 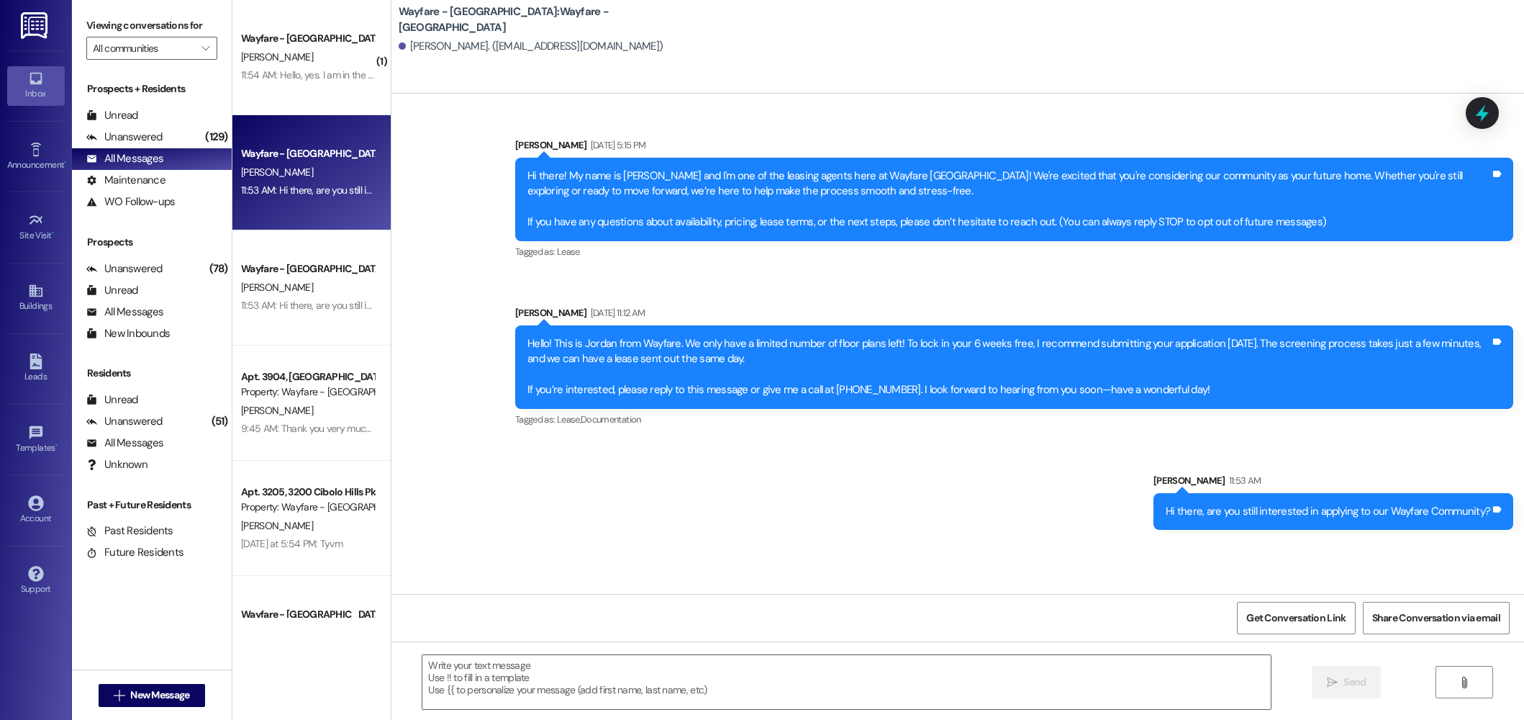 I want to click on div: Maintenance, so click(x=126, y=180).